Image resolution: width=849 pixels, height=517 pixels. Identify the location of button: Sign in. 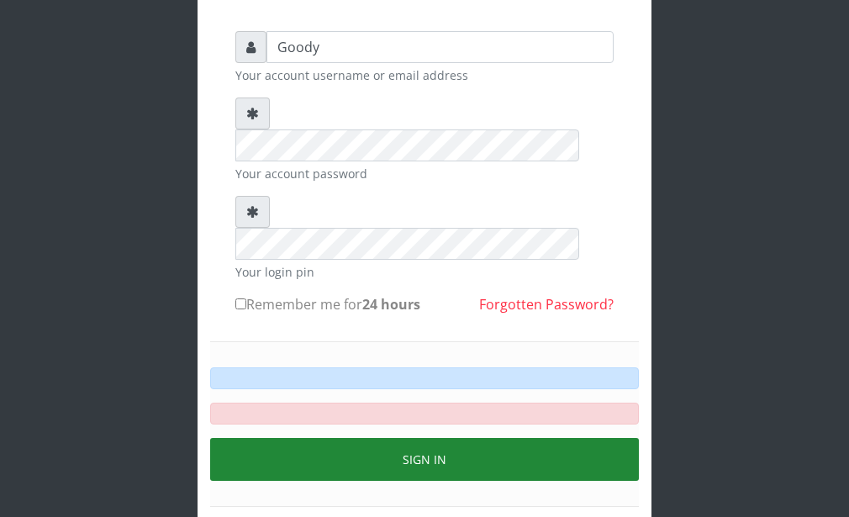
(425, 459).